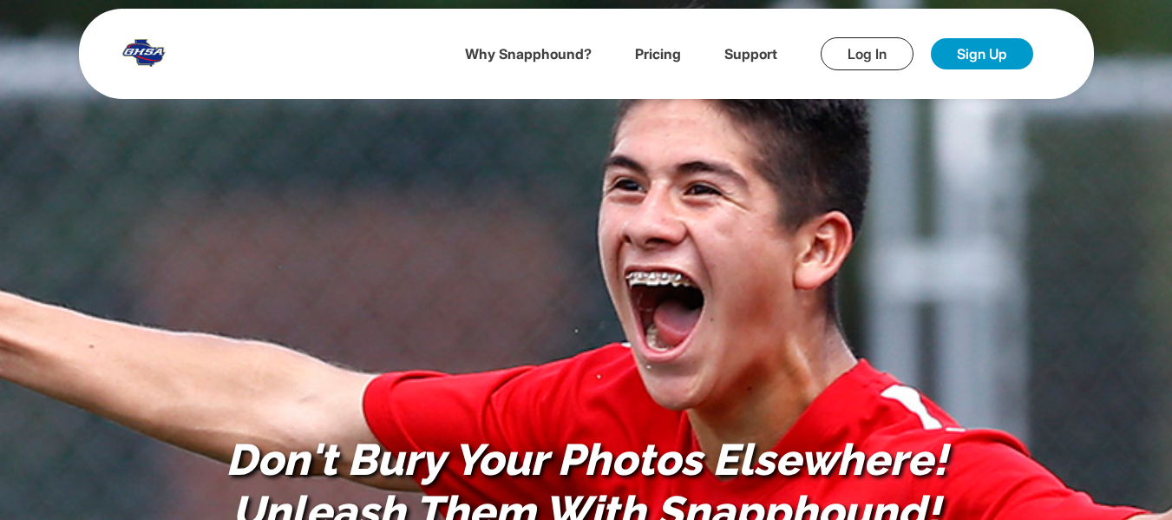  What do you see at coordinates (658, 54) in the screenshot?
I see `a: Pricing` at bounding box center [658, 54].